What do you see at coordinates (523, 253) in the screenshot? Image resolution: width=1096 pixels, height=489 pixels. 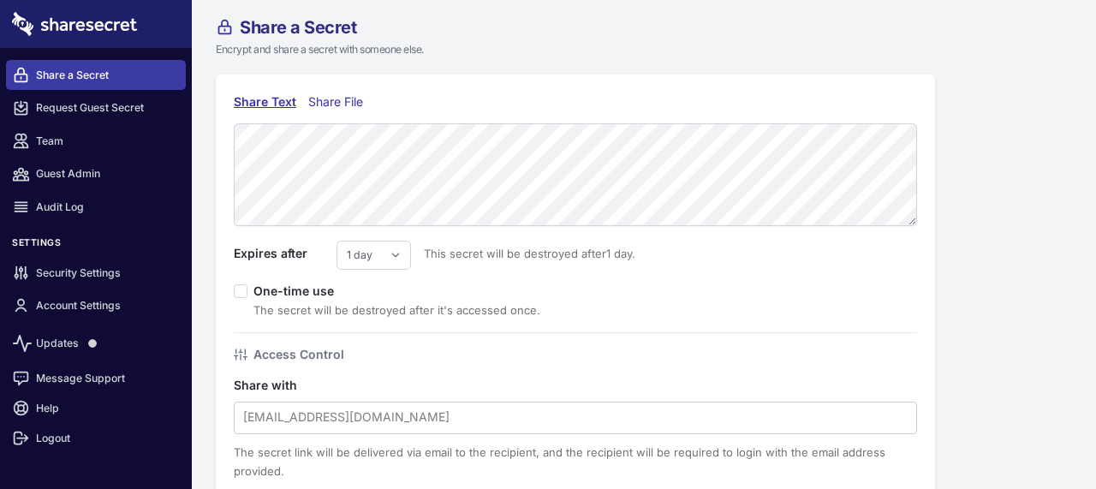 I see `span: This secret will be destroyed after 1 day .` at bounding box center [523, 253].